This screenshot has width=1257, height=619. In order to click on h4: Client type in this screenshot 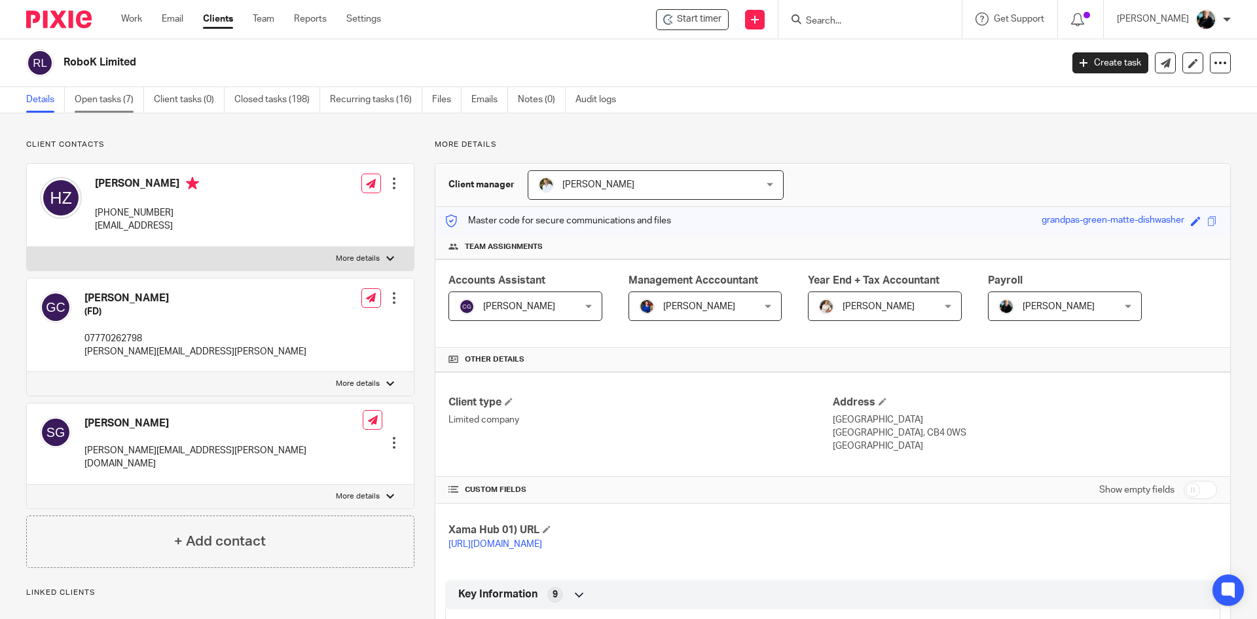, I will do `click(641, 402)`.